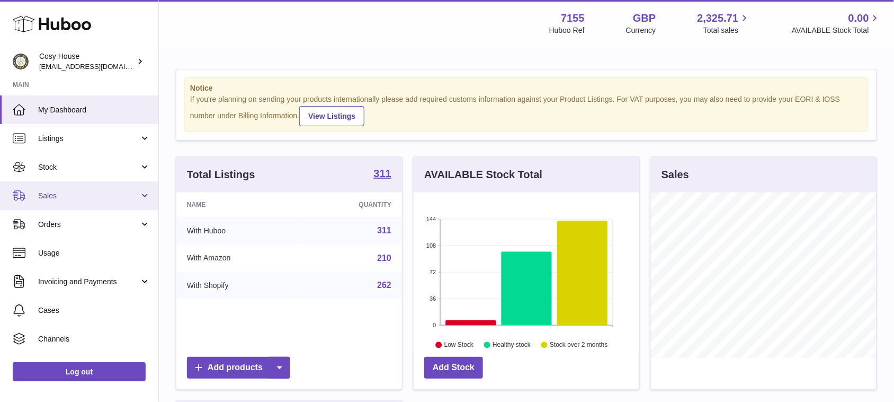 The height and width of the screenshot is (402, 894). I want to click on a: 2,325.71 Total sales, so click(724, 23).